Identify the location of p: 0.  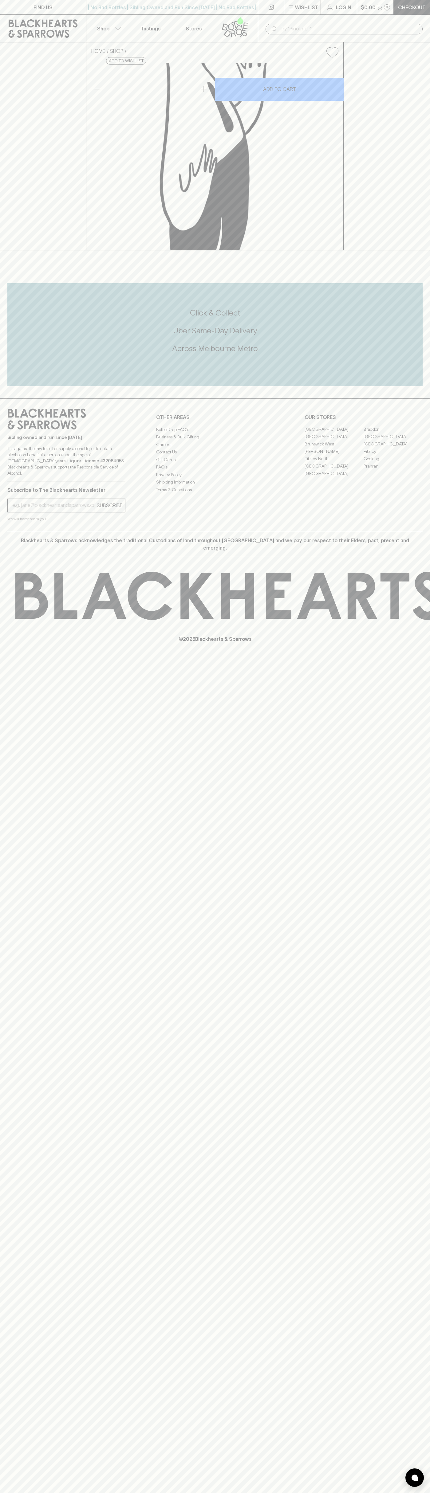
(387, 7).